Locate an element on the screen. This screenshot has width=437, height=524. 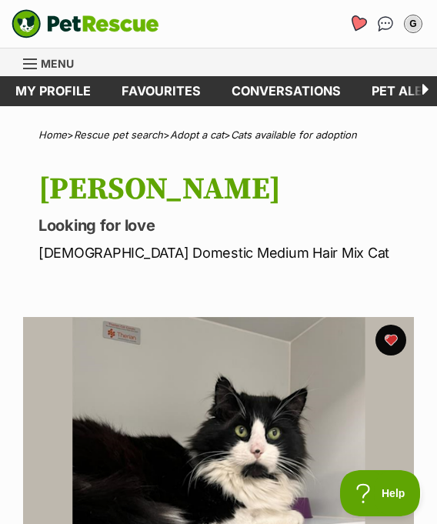
img: chat-41dd97257d64d25036548639549fe6c8038ab92f7586957e7f3b1b290dea8141.svg is located at coordinates (385, 24).